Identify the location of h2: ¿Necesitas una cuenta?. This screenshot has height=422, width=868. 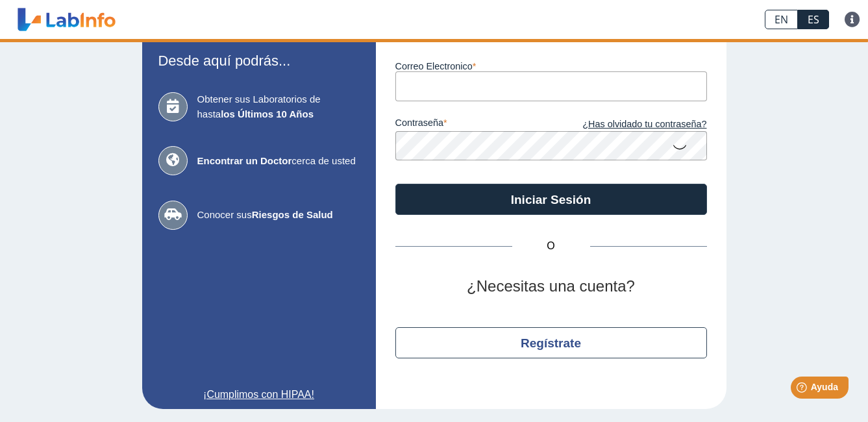
(551, 286).